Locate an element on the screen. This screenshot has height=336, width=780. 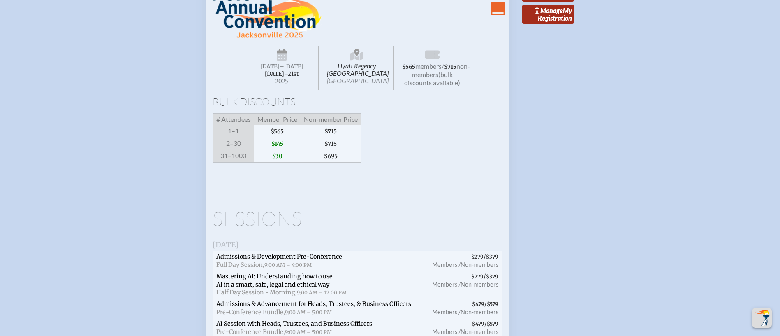
span: $30 is located at coordinates (277, 156).